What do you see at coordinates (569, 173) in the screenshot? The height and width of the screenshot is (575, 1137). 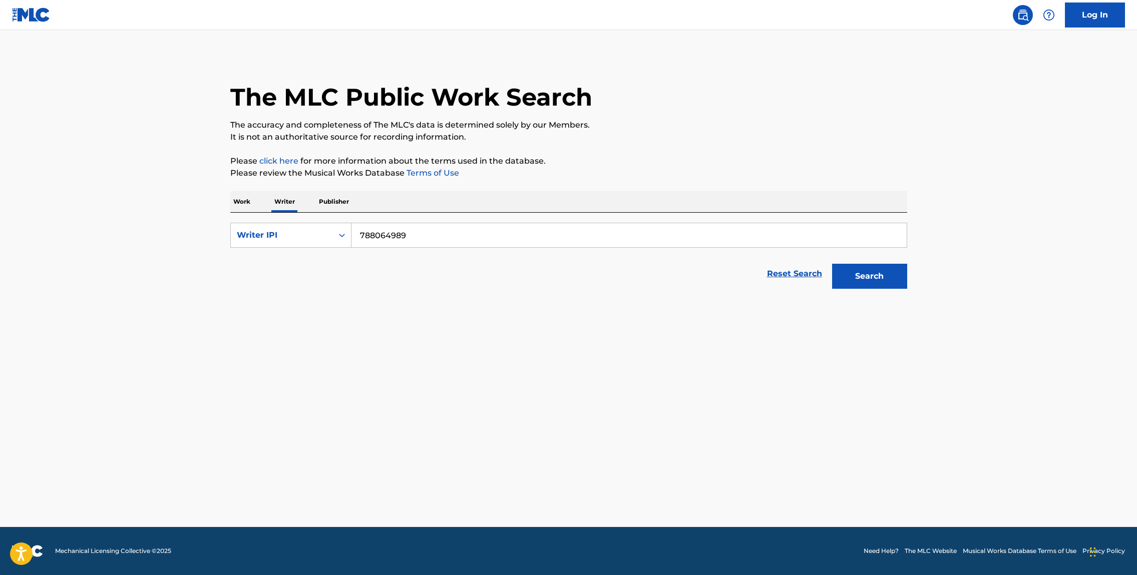 I see `p: Please review the Musical Works Database` at bounding box center [569, 173].